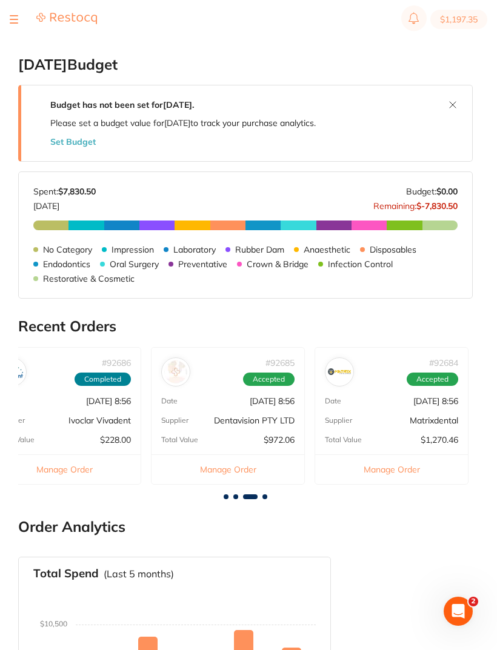 The height and width of the screenshot is (650, 497). What do you see at coordinates (279, 440) in the screenshot?
I see `p: $972.06` at bounding box center [279, 440].